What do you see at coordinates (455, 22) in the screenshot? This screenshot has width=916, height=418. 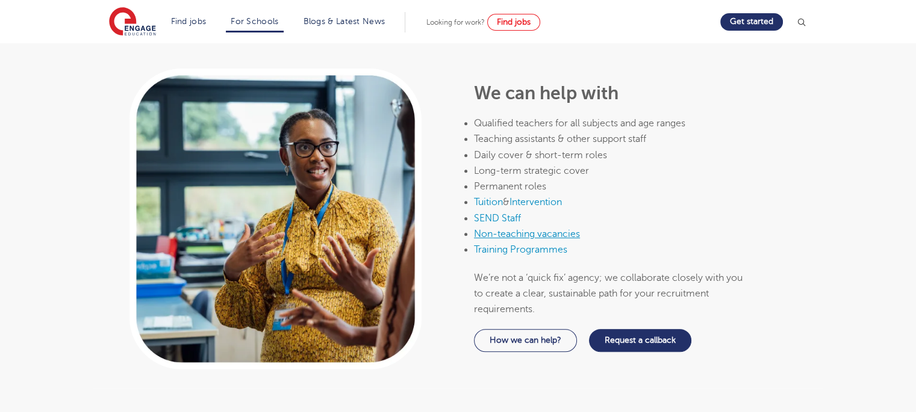 I see `span: Looking for work?` at bounding box center [455, 22].